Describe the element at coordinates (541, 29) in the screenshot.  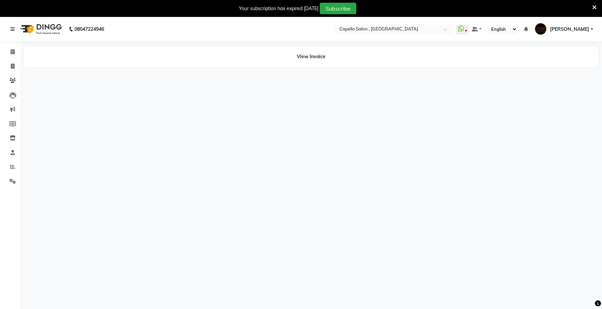
I see `img: Anjali Walde` at that location.